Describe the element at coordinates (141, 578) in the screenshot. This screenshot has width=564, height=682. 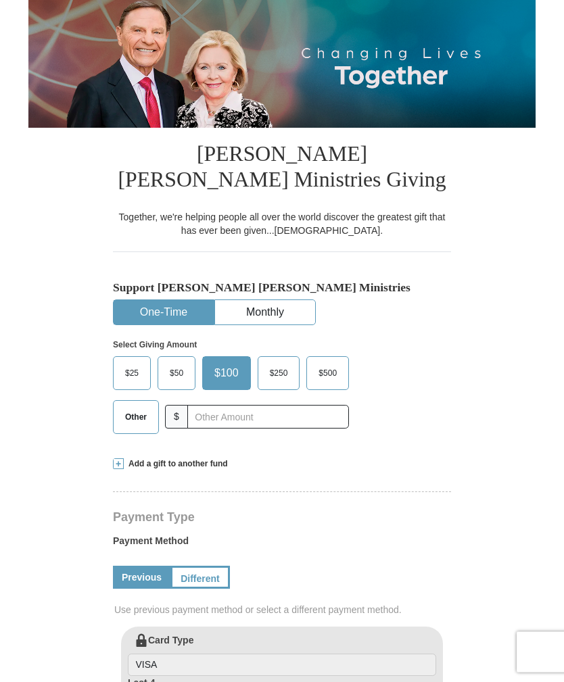
I see `a: Previous` at that location.